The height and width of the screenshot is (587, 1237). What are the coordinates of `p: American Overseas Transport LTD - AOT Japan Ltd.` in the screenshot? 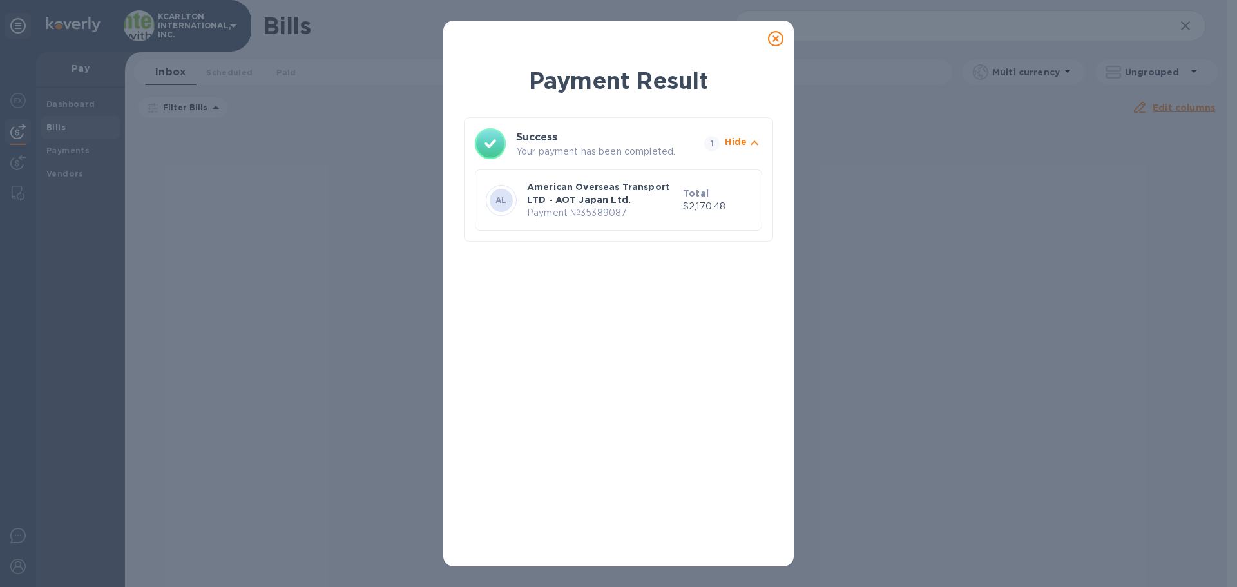 It's located at (602, 193).